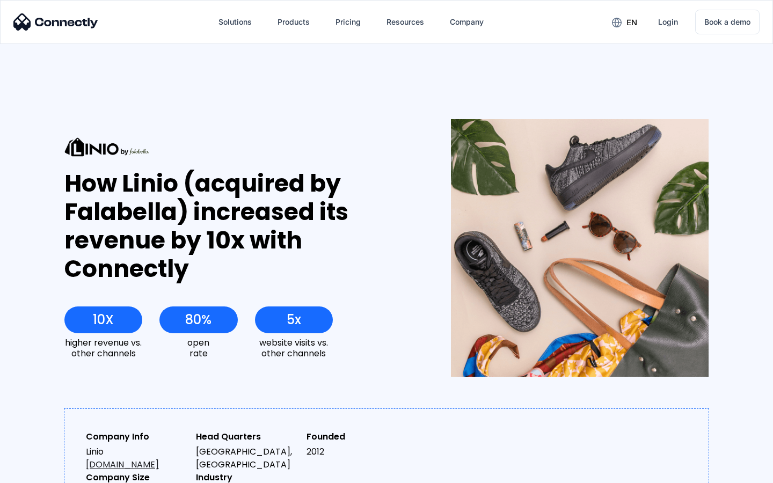 This screenshot has width=773, height=483. What do you see at coordinates (103, 320) in the screenshot?
I see `div: 10X` at bounding box center [103, 320].